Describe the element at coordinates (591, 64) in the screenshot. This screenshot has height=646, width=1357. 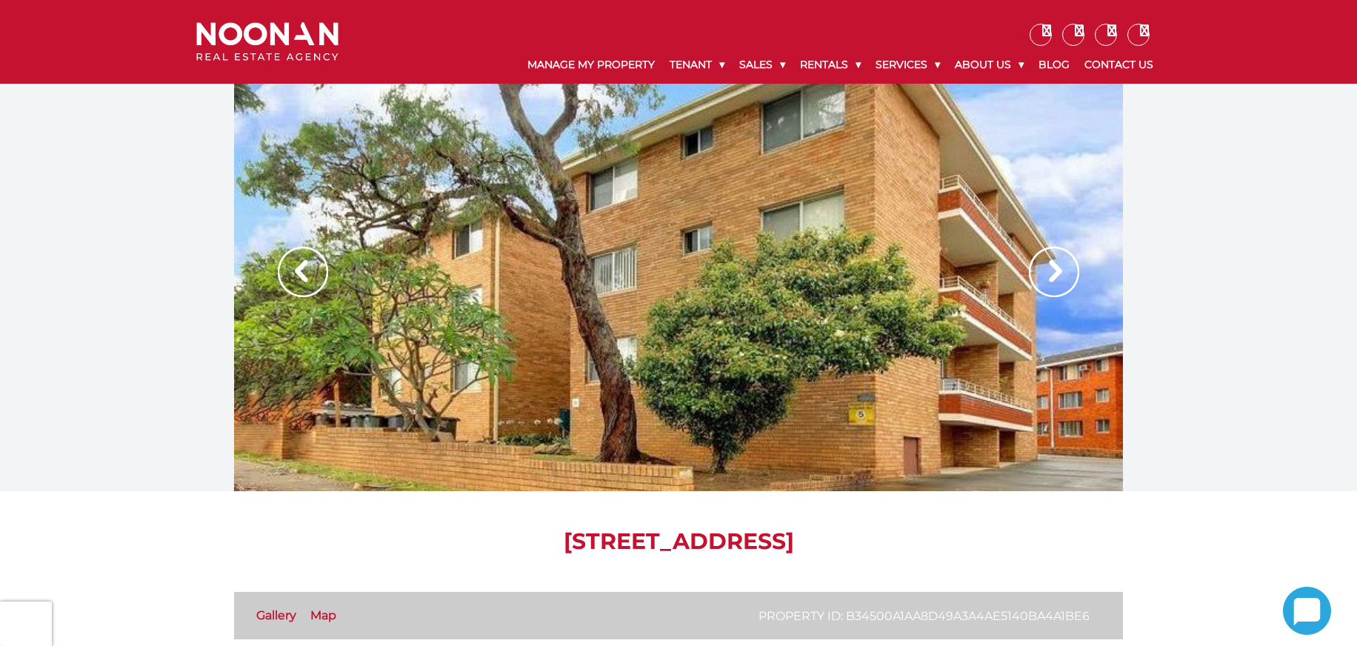
I see `a: Manage My Property` at that location.